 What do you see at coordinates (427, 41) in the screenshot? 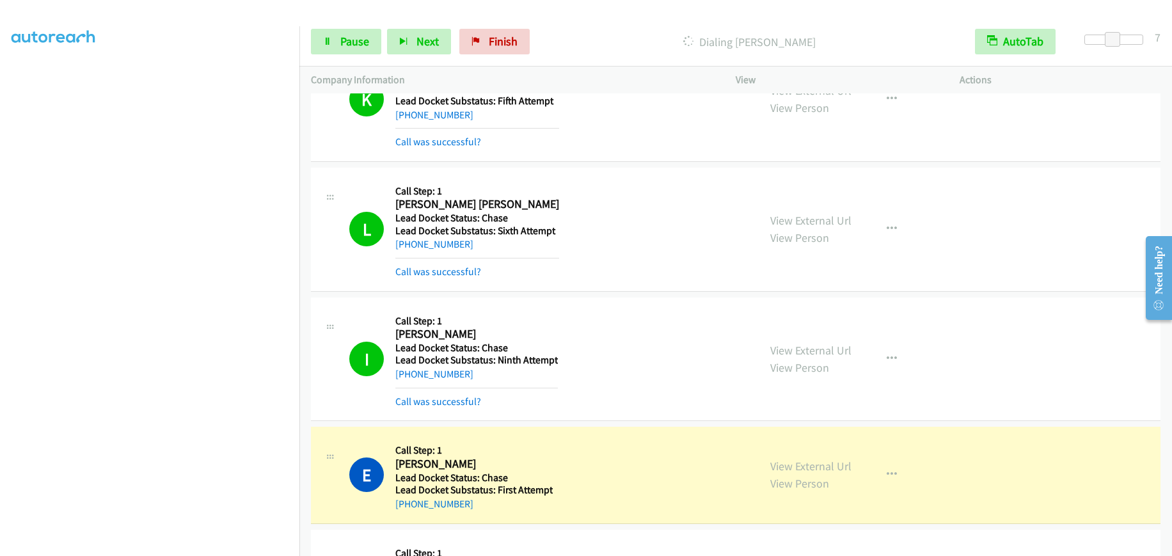
I see `span: Next` at bounding box center [427, 41].